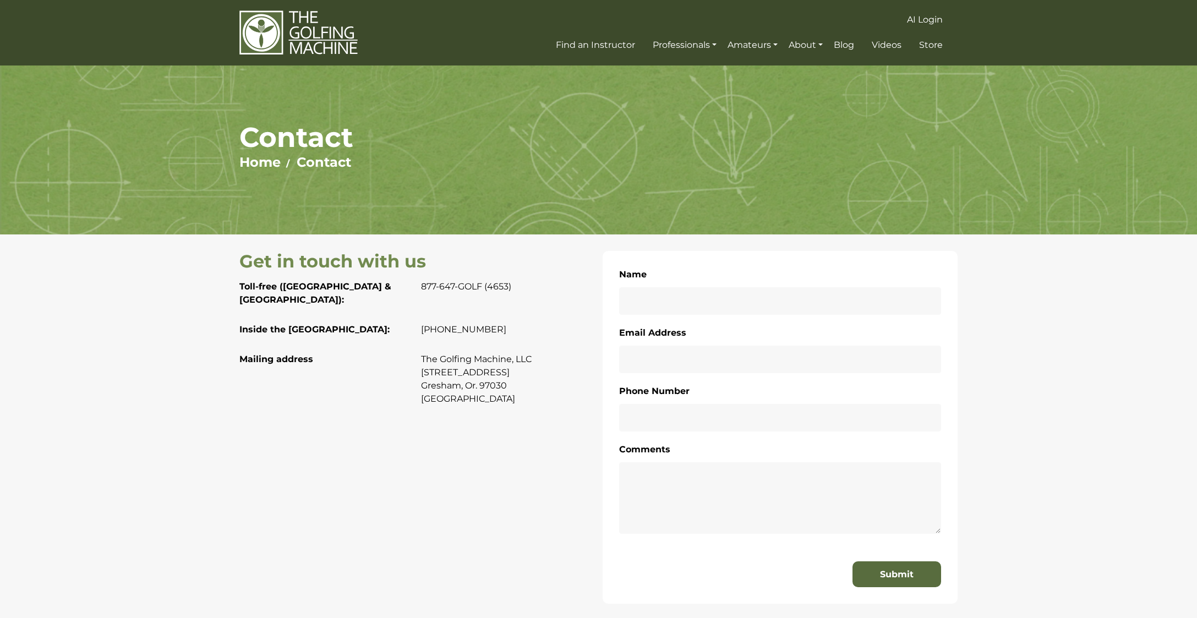  I want to click on a: Find an Instructor, so click(595, 45).